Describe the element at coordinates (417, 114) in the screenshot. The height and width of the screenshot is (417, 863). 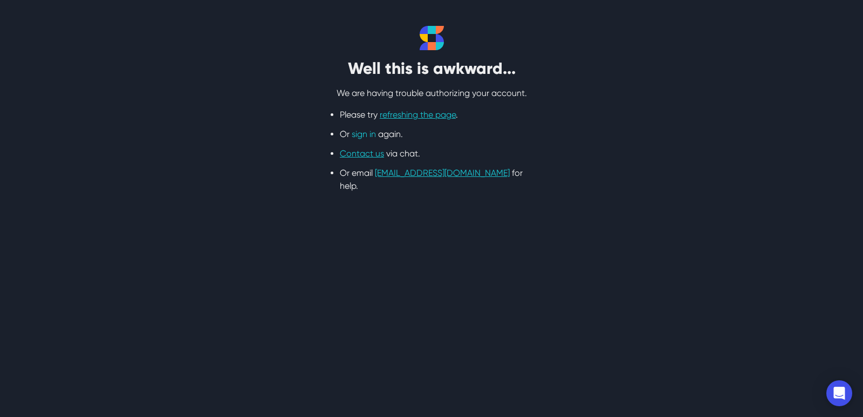
I see `a: refreshing the page` at that location.